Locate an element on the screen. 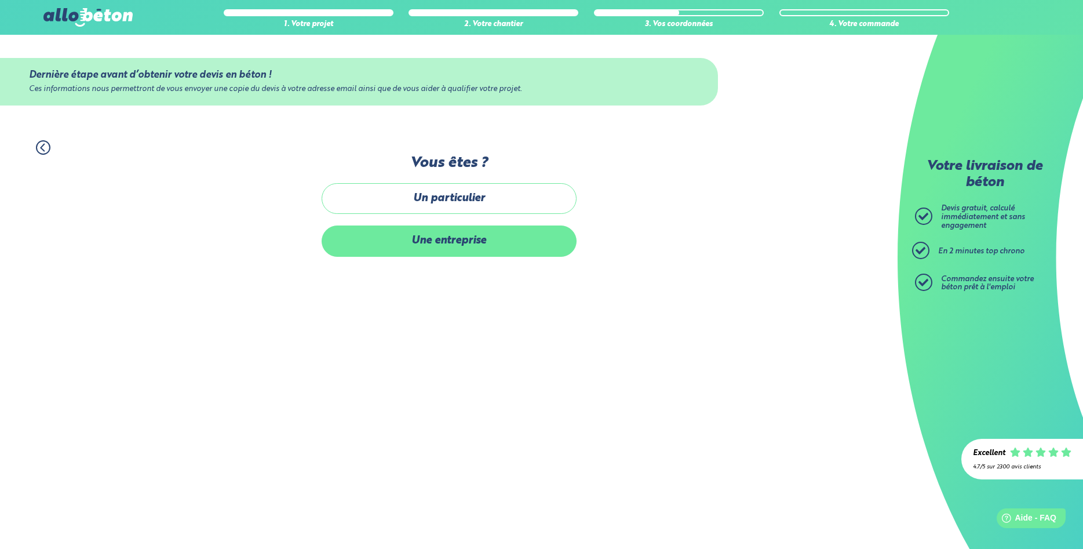 This screenshot has height=549, width=1083. div: 4. Votre commande is located at coordinates (864, 24).